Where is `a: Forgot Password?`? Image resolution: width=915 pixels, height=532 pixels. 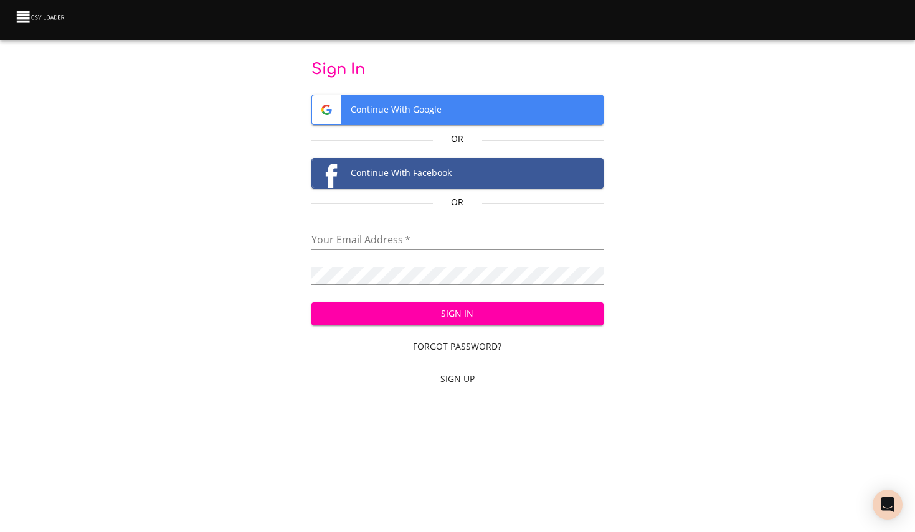
a: Forgot Password? is located at coordinates (457, 347).